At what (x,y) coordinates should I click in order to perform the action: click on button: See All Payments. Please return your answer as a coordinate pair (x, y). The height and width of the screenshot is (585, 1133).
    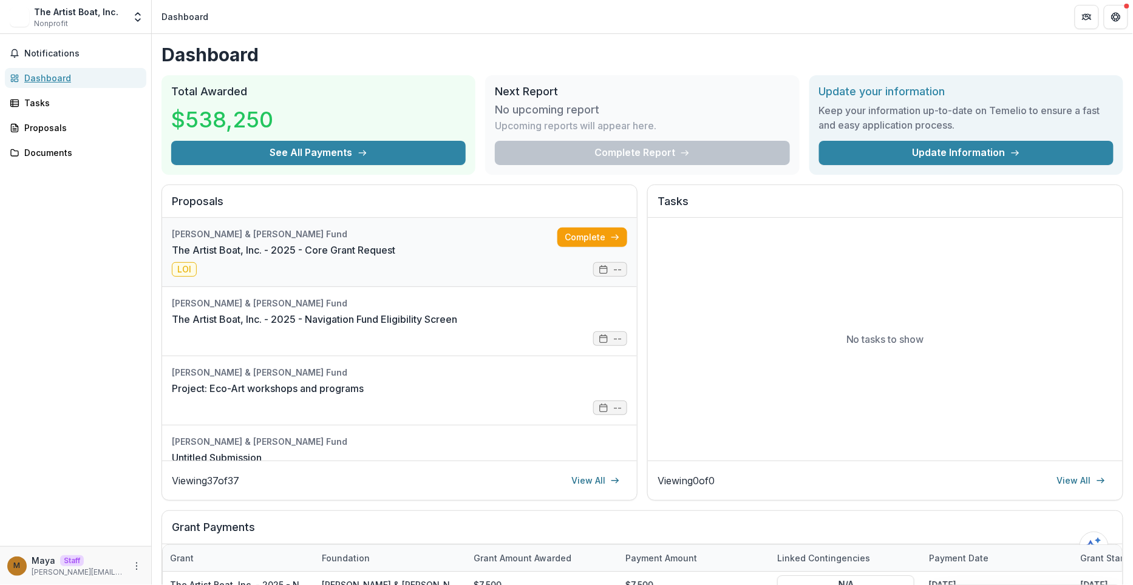
    Looking at the image, I should click on (318, 153).